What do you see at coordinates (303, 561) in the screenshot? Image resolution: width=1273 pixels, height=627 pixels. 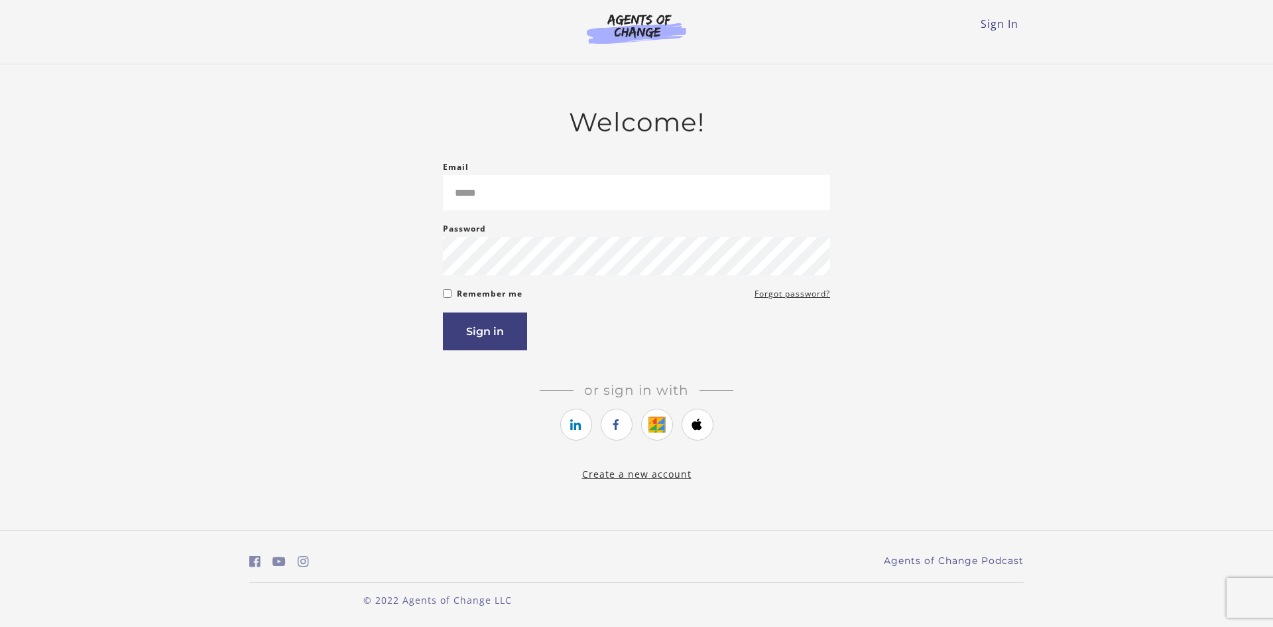 I see `i: https://www.instagram.com/agentsofchangeprep/ (Open in a new window)` at bounding box center [303, 561].